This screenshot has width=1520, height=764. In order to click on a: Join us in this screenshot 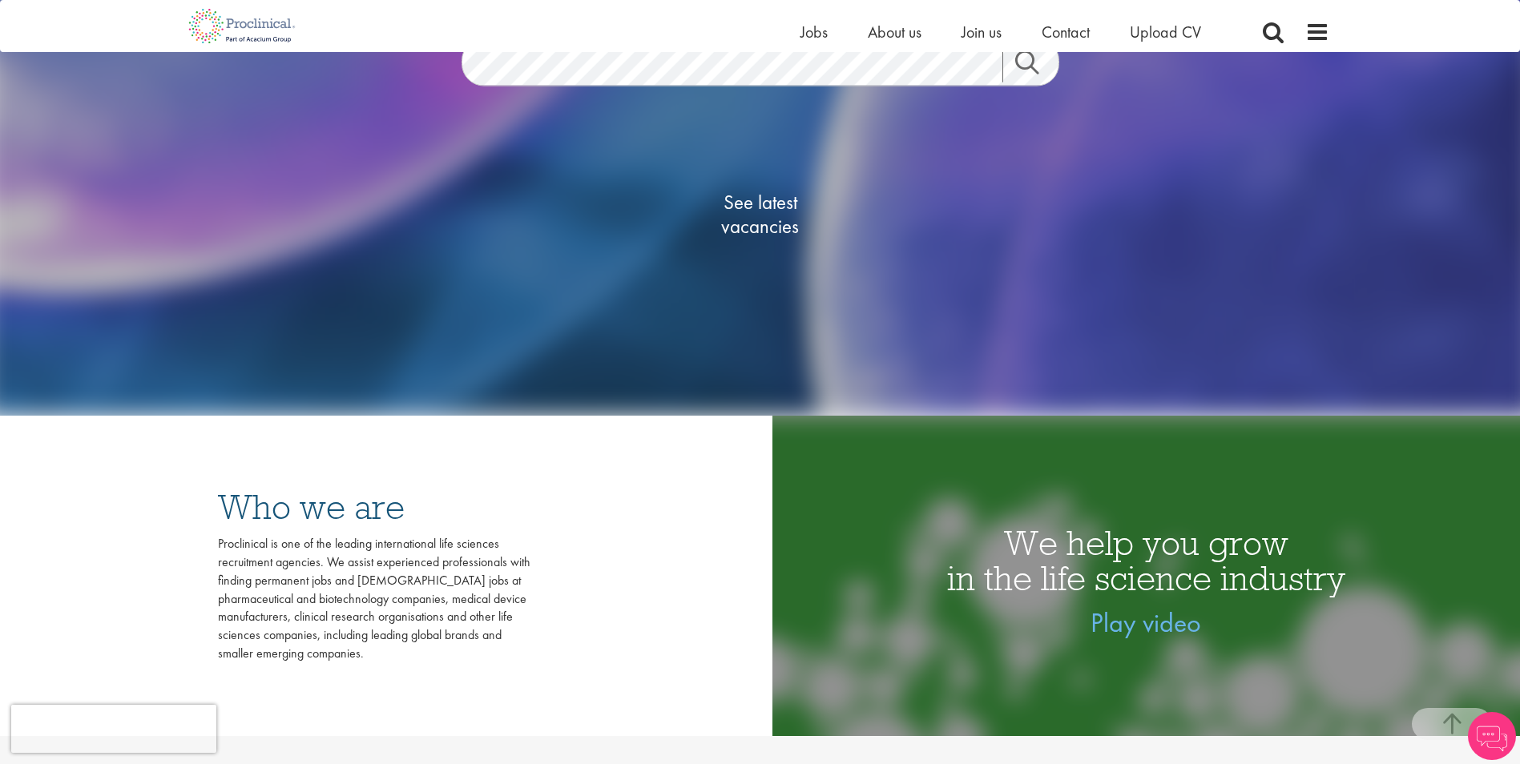, I will do `click(981, 32)`.